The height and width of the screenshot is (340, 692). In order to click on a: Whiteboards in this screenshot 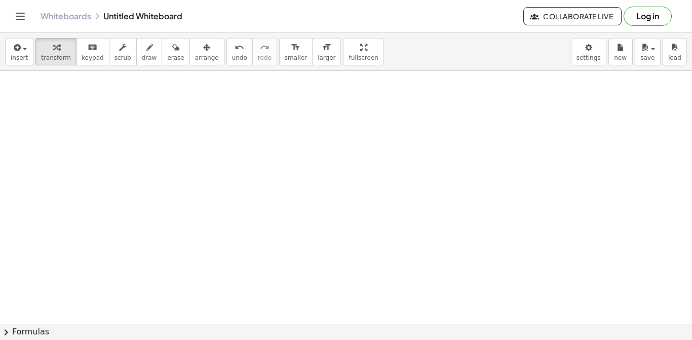, I will do `click(66, 16)`.